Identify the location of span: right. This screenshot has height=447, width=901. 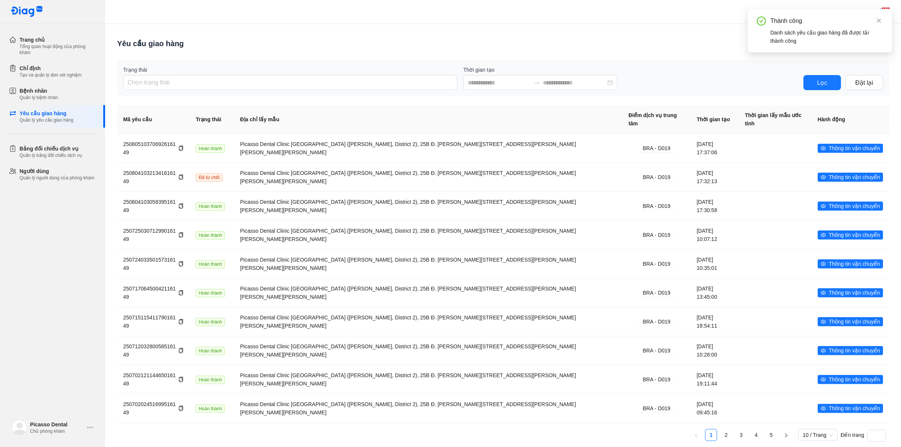
(786, 435).